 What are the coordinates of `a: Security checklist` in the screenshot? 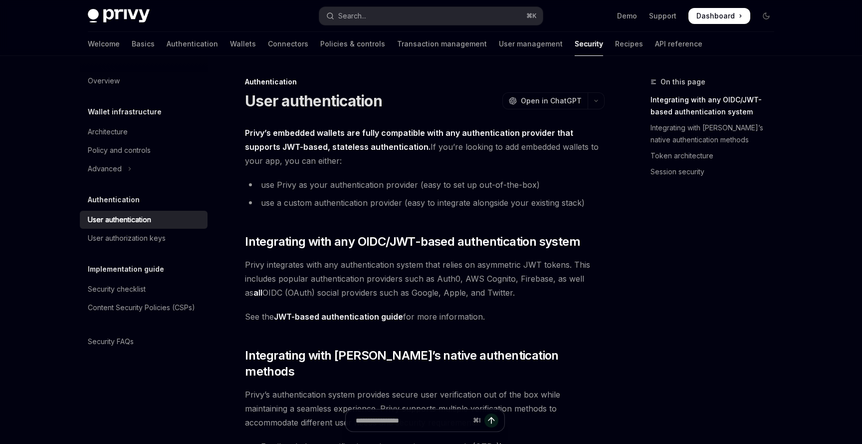 It's located at (144, 289).